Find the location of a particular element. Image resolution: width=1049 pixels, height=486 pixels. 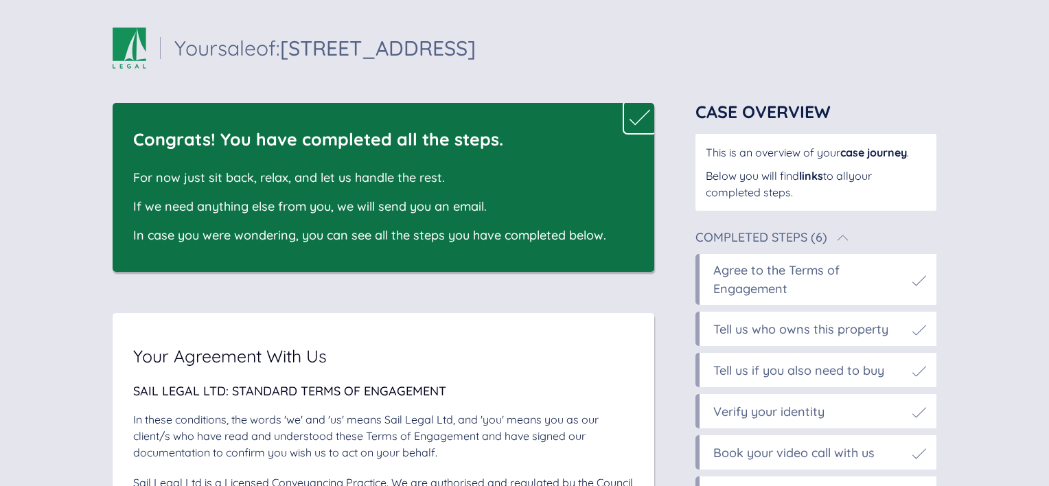

div: Book your video call with us is located at coordinates (794, 452).